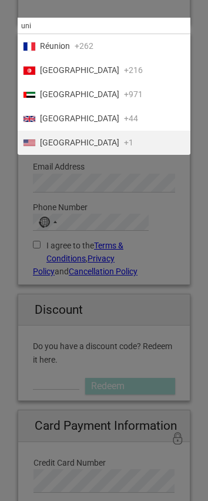 The height and width of the screenshot is (501, 208). I want to click on button: Open LiveChat chat widget, so click(143, 25).